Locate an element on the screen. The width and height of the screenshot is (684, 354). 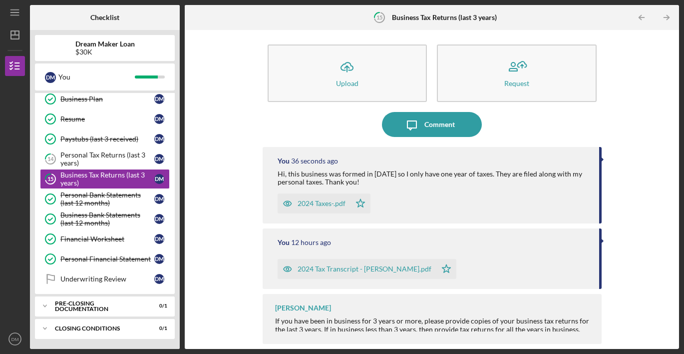
button: 2024 Taxes-.pdf is located at coordinates (324, 203).